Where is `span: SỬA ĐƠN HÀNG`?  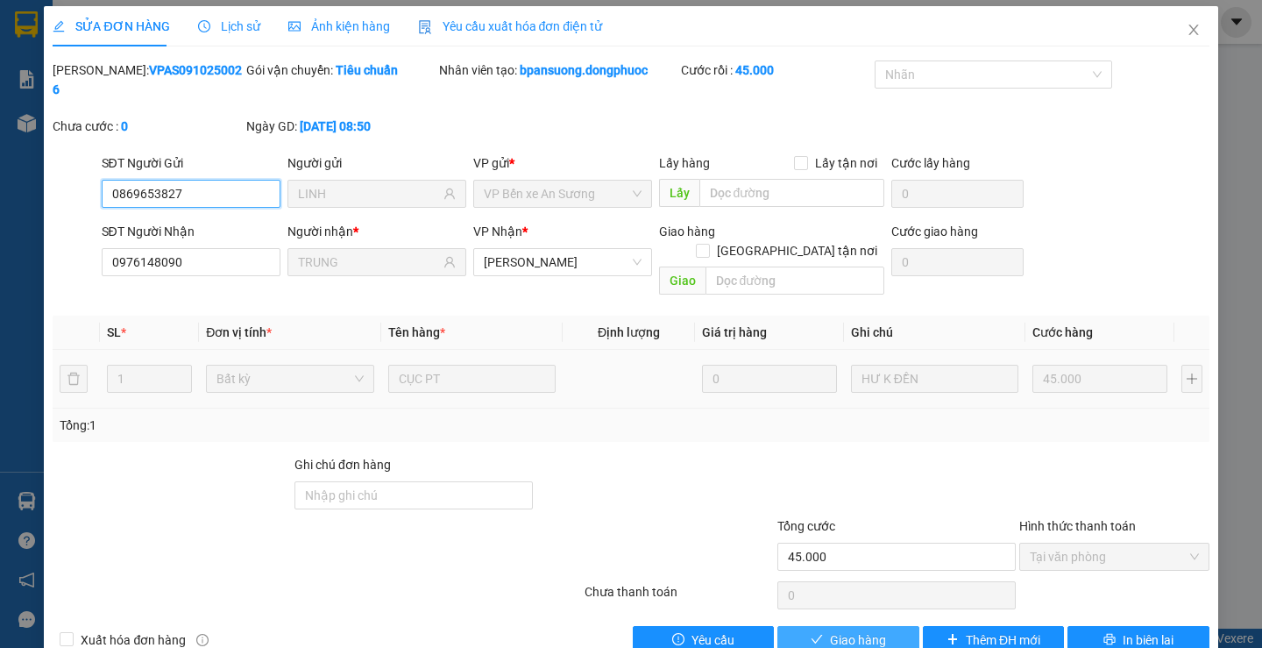 span: SỬA ĐƠN HÀNG is located at coordinates (110, 26).